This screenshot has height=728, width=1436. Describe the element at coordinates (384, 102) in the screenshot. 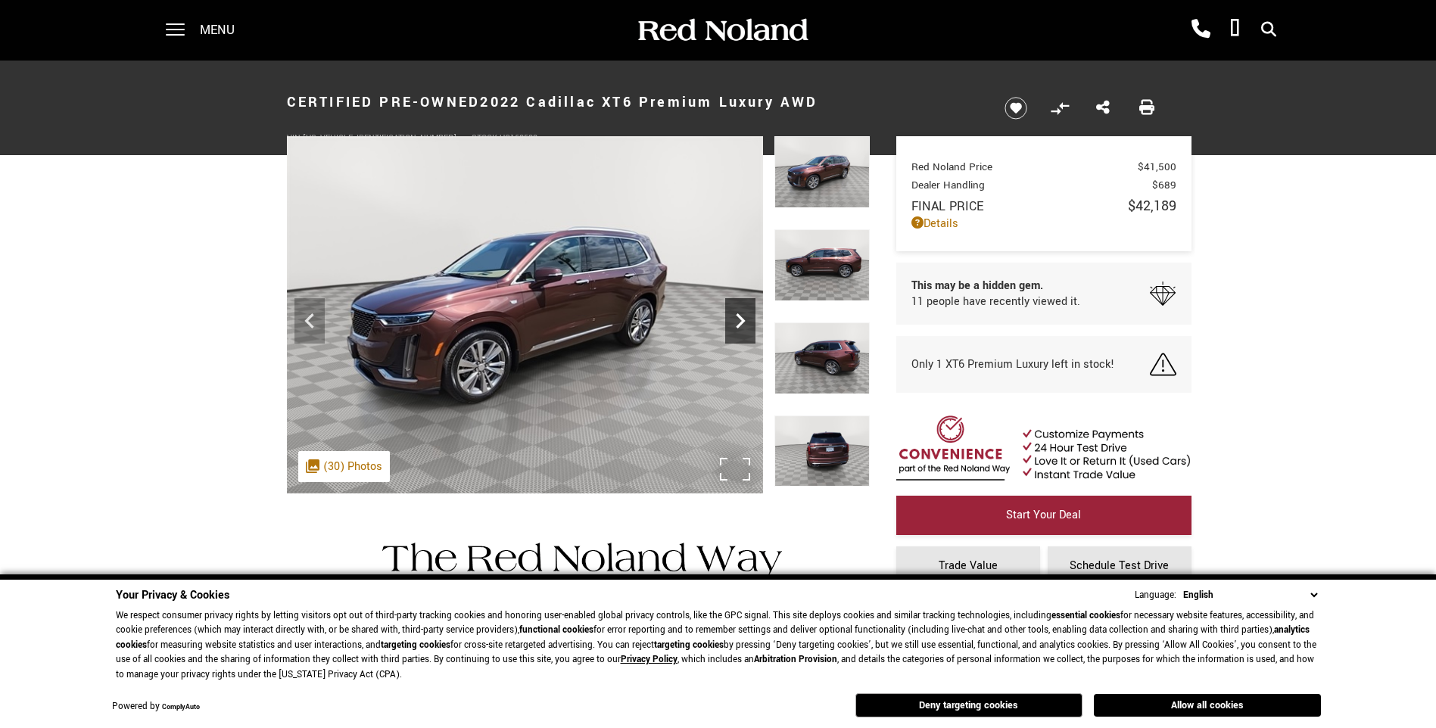

I see `strong: Certified Pre-Owned` at that location.